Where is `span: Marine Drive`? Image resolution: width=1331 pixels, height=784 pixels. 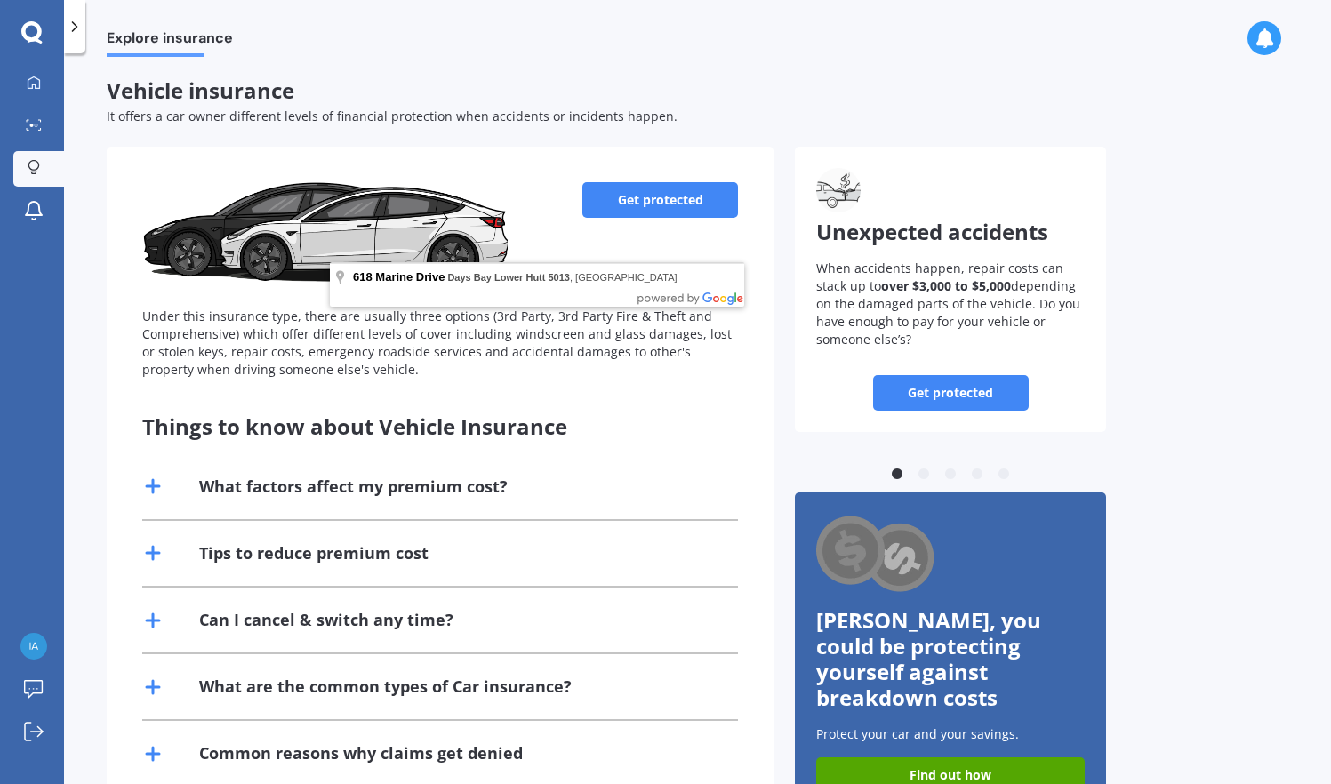
span: Marine Drive is located at coordinates (410, 277).